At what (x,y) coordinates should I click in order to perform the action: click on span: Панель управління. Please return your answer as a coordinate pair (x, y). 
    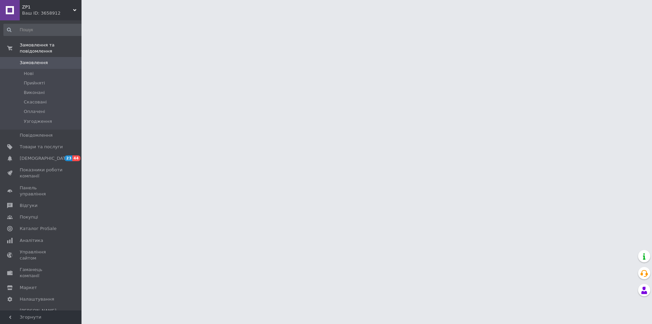
    Looking at the image, I should click on (41, 191).